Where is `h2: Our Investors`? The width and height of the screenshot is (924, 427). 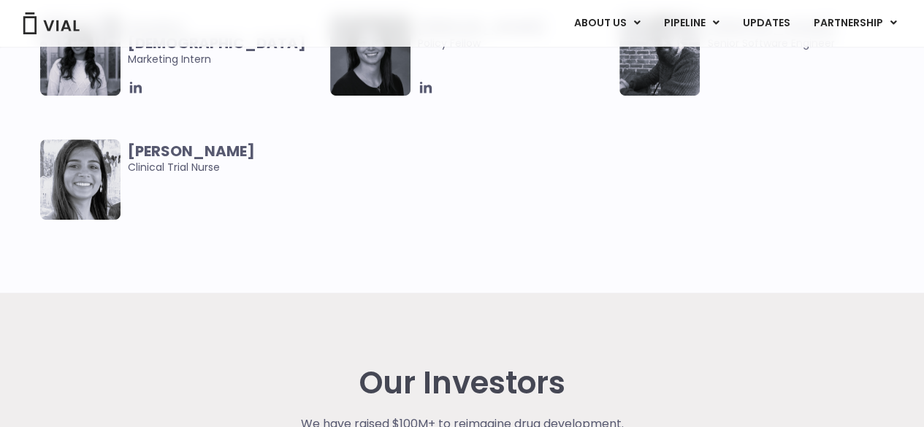
h2: Our Investors is located at coordinates (462, 383).